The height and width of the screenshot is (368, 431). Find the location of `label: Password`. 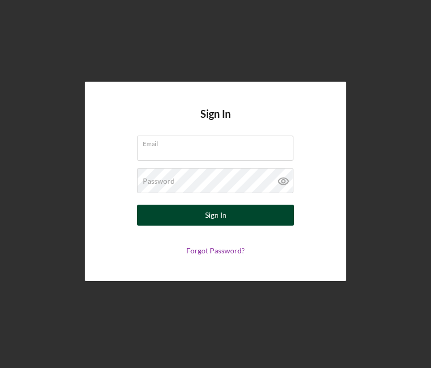

label: Password is located at coordinates (159, 181).